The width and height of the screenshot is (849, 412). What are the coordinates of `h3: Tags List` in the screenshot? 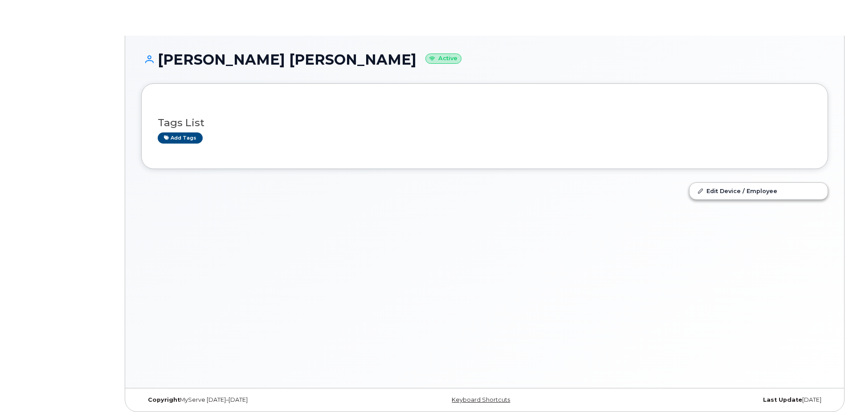 It's located at (485, 122).